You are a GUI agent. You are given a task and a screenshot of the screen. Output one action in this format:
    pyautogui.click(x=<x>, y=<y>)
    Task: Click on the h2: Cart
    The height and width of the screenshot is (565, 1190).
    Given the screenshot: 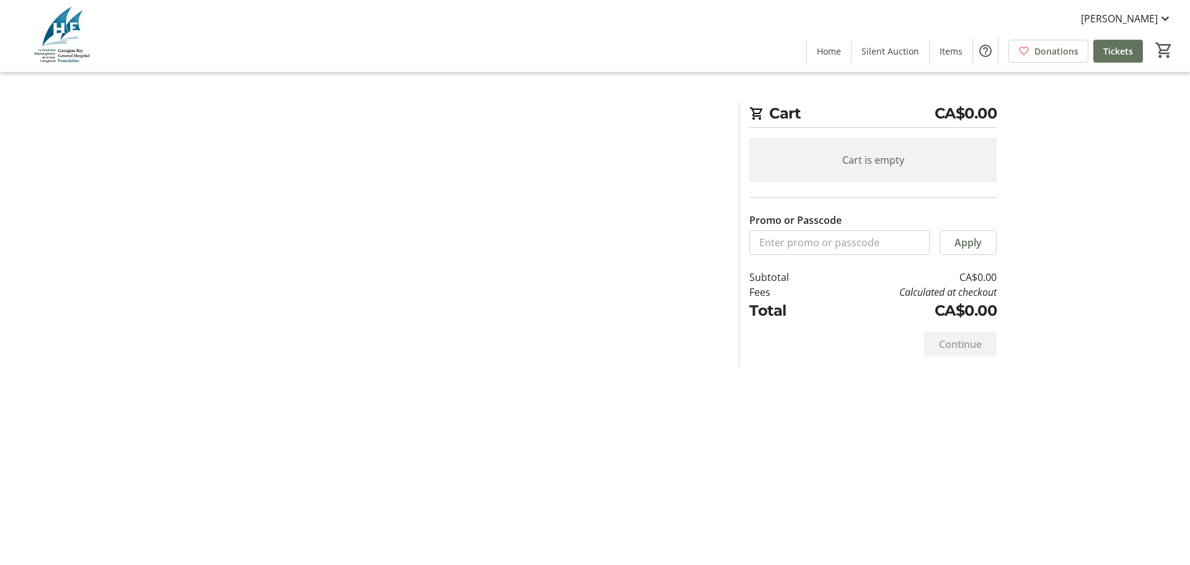 What is the action you would take?
    pyautogui.click(x=873, y=115)
    